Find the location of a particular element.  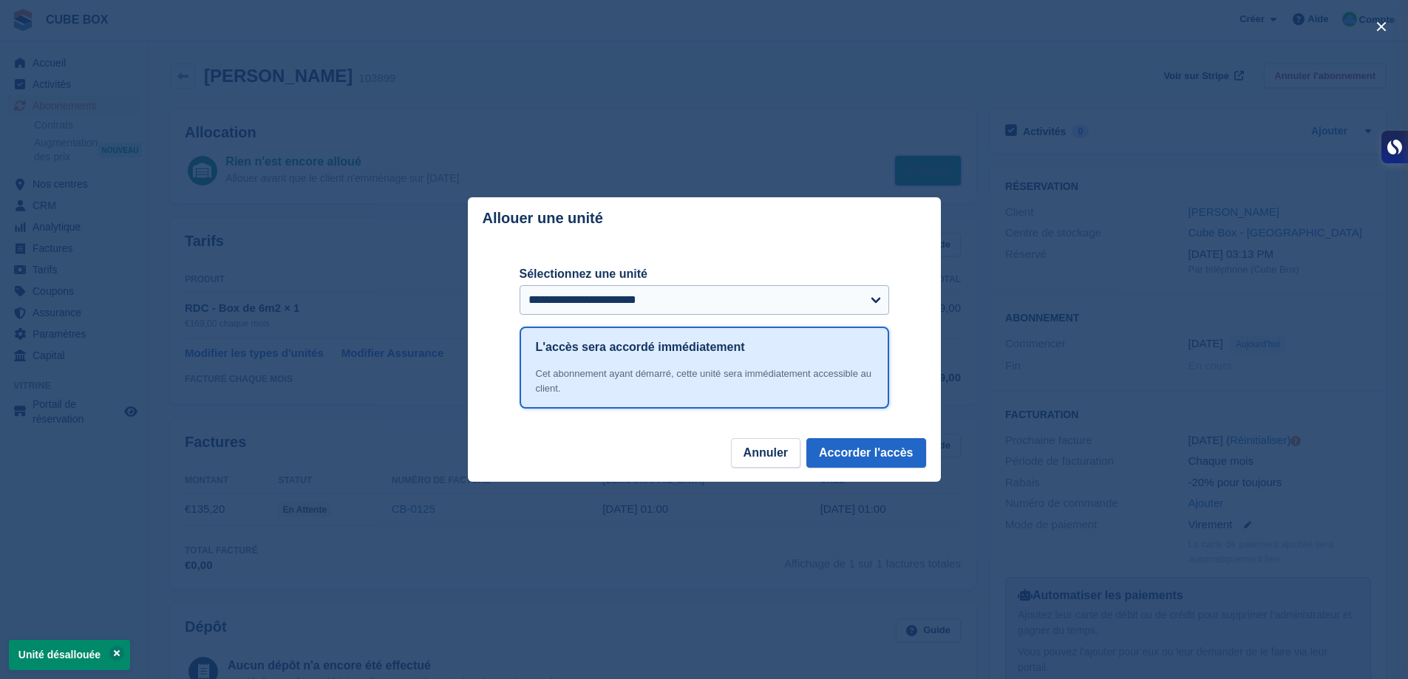

button: Annuler is located at coordinates (766, 453).